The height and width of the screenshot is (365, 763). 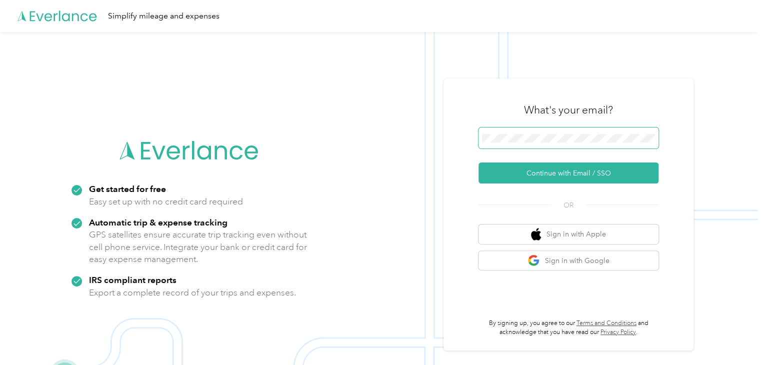 I want to click on p: Export a complete record of your trips and expenses., so click(x=193, y=293).